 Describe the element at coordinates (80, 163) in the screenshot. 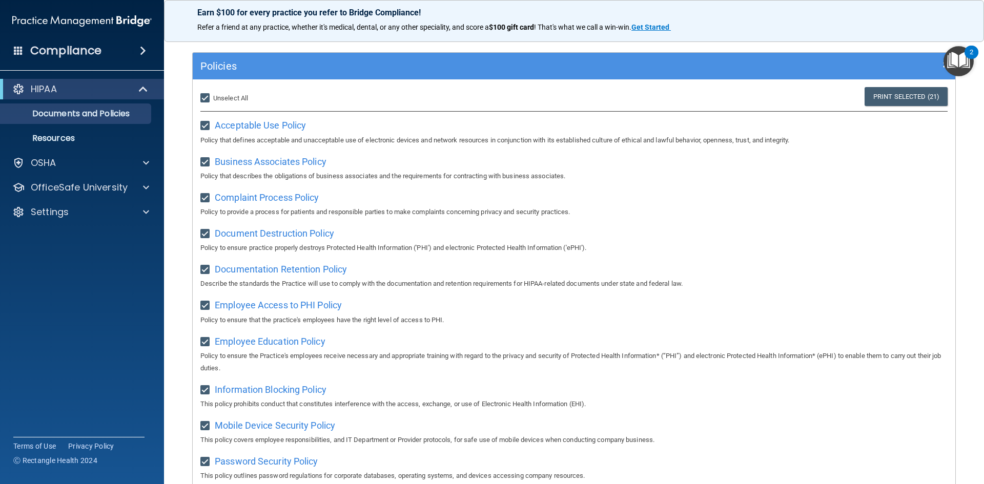

I see `a: OSHA` at that location.